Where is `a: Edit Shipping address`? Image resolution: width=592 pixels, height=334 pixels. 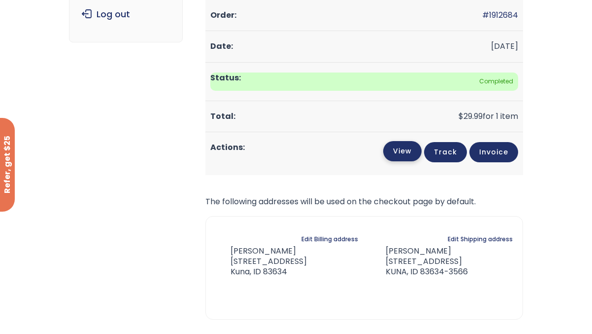 a: Edit Shipping address is located at coordinates (480, 239).